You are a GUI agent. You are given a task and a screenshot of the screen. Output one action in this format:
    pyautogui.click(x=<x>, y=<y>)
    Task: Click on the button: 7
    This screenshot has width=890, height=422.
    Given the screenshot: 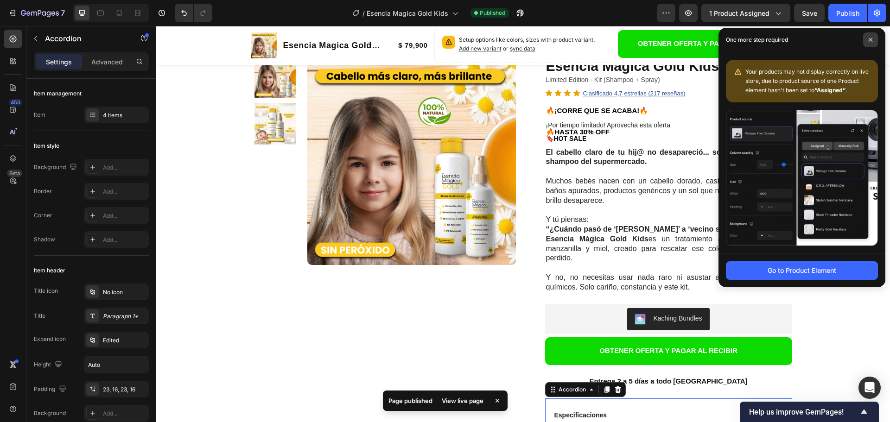 What is the action you would take?
    pyautogui.click(x=36, y=13)
    